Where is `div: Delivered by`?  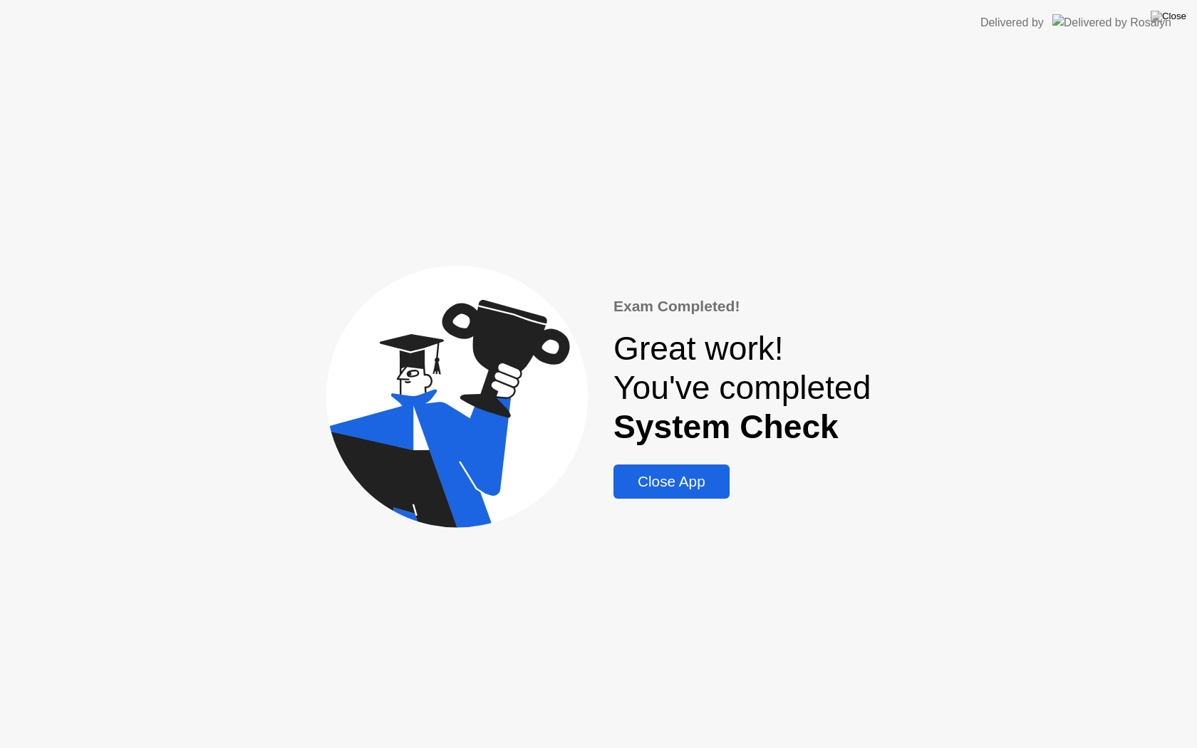 div: Delivered by is located at coordinates (1011, 23).